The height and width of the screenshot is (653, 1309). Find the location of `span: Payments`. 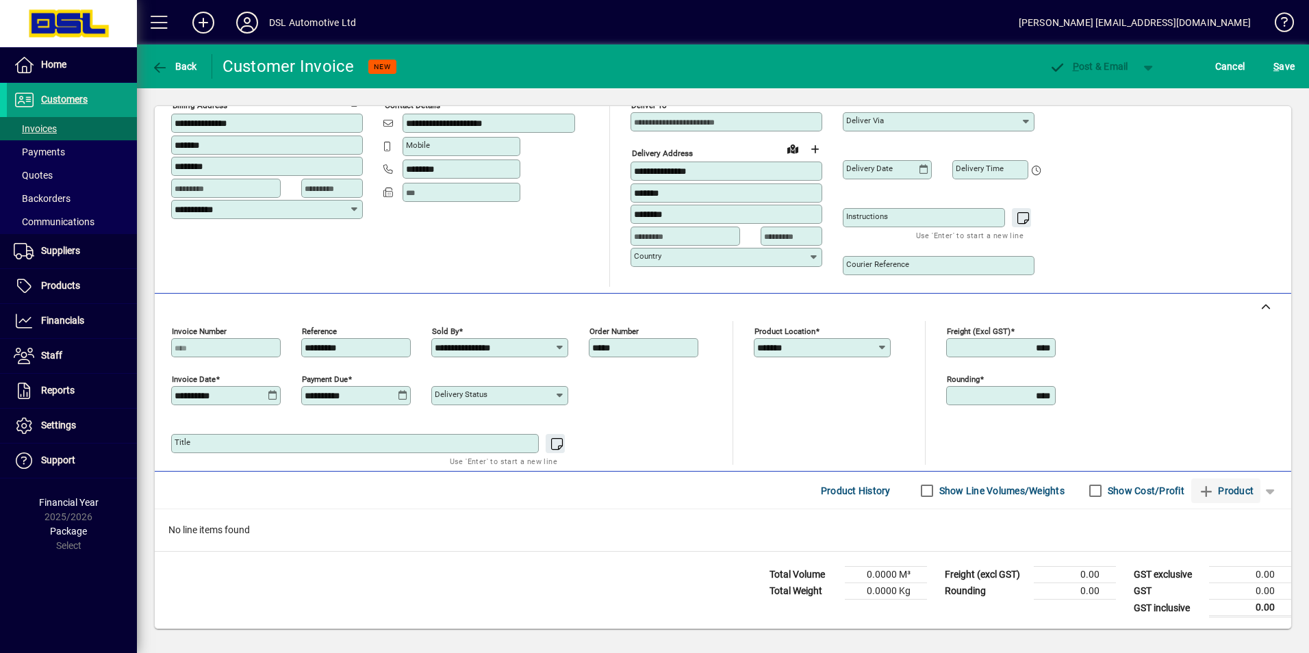

span: Payments is located at coordinates (39, 152).